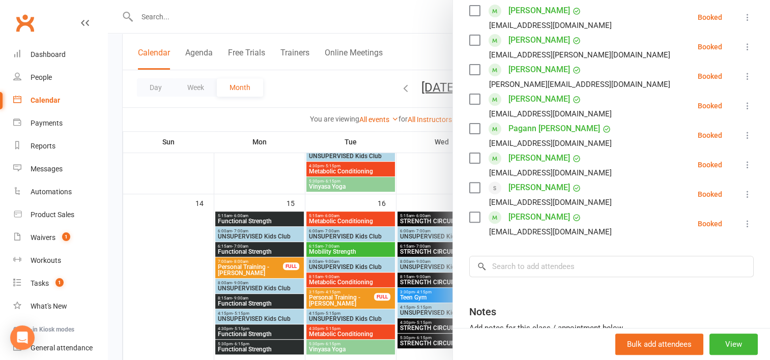 The image size is (770, 360). Describe the element at coordinates (611, 328) in the screenshot. I see `div: Add notes for this class / appointment below` at that location.